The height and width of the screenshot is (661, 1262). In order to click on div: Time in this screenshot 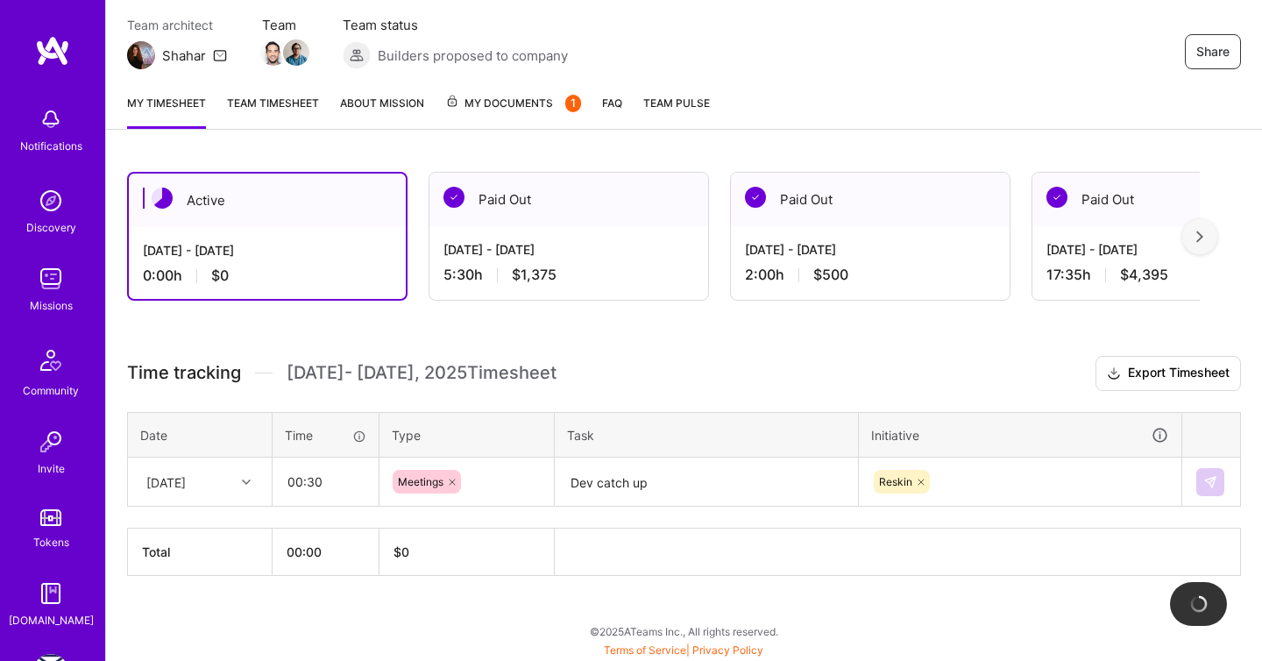, I will do `click(325, 435)`.